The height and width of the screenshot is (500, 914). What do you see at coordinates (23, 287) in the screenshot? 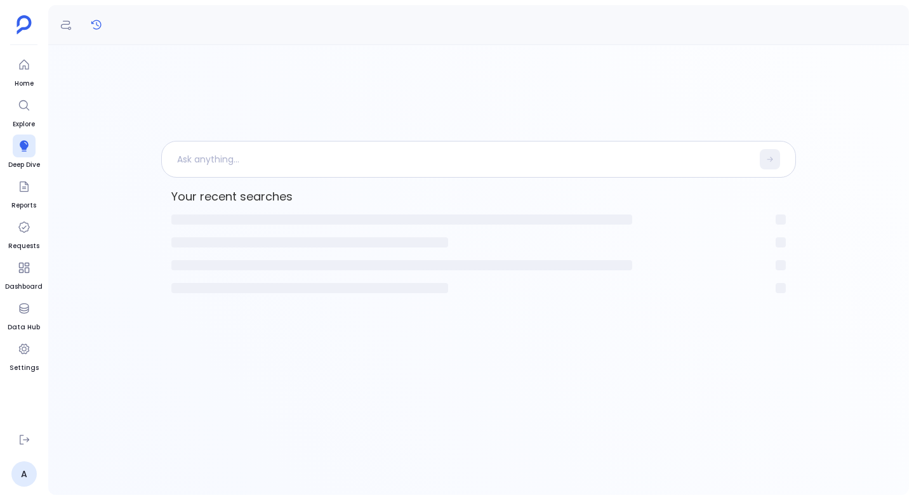
I see `span: Dashboard` at bounding box center [23, 287].